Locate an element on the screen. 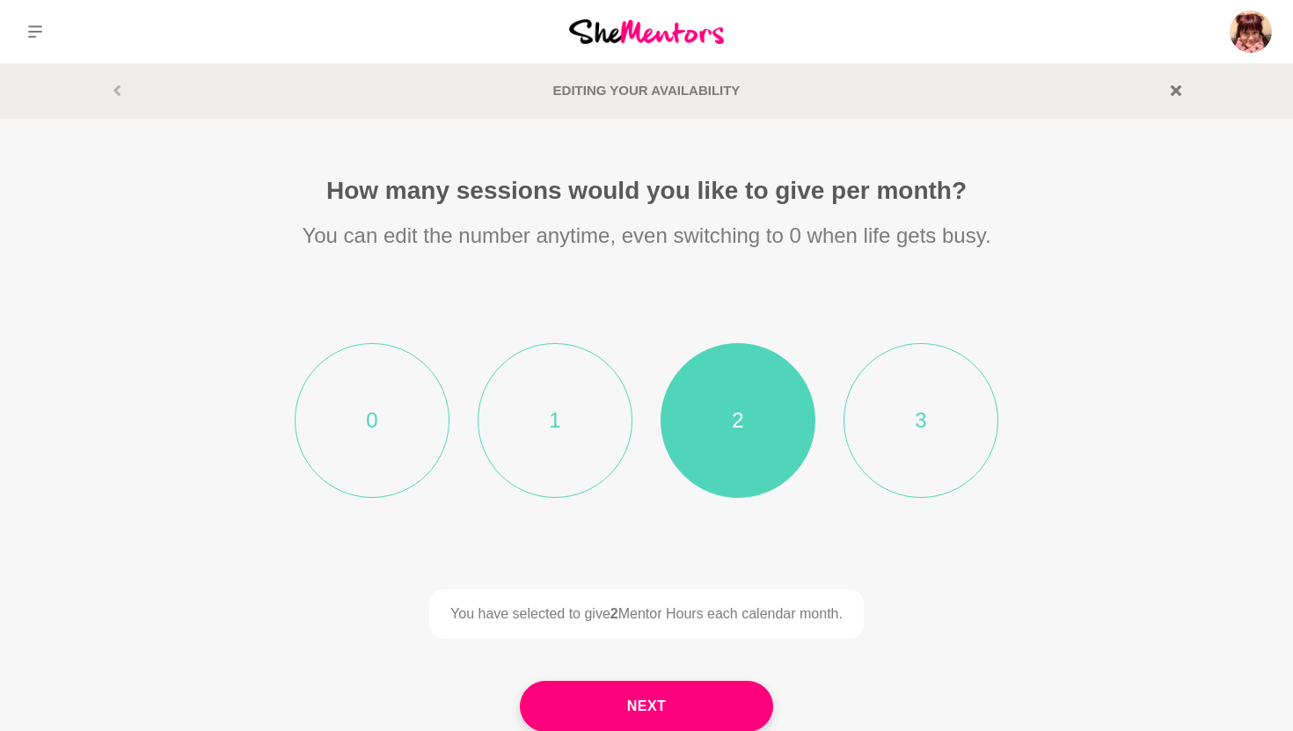 The width and height of the screenshot is (1293, 731). b: 2 is located at coordinates (614, 613).